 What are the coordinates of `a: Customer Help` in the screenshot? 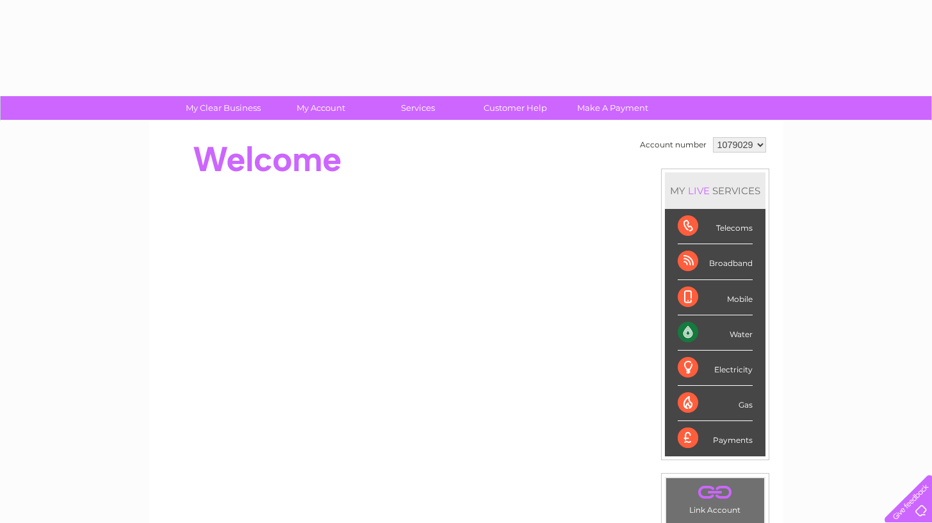 It's located at (515, 108).